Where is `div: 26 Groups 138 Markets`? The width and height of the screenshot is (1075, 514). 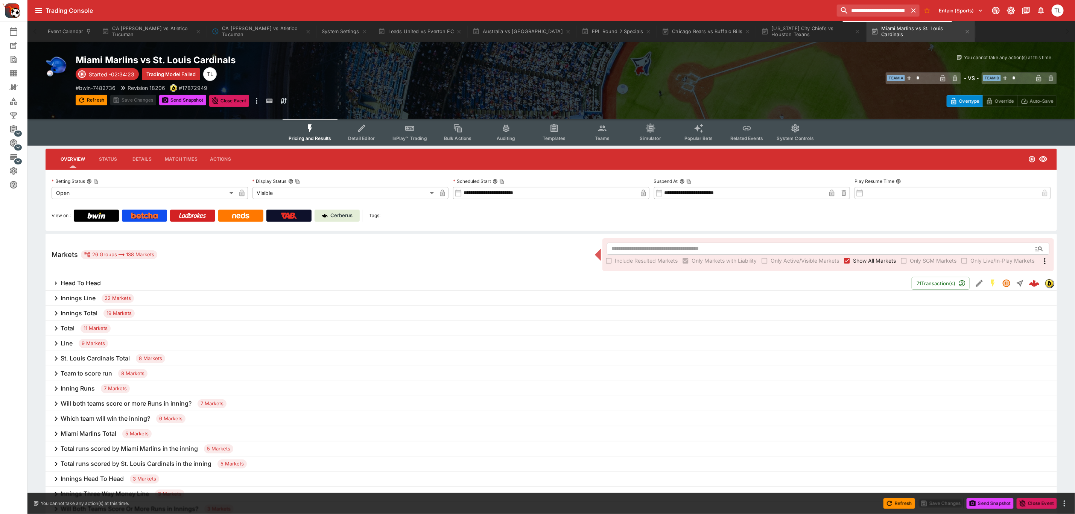 div: 26 Groups 138 Markets is located at coordinates (119, 255).